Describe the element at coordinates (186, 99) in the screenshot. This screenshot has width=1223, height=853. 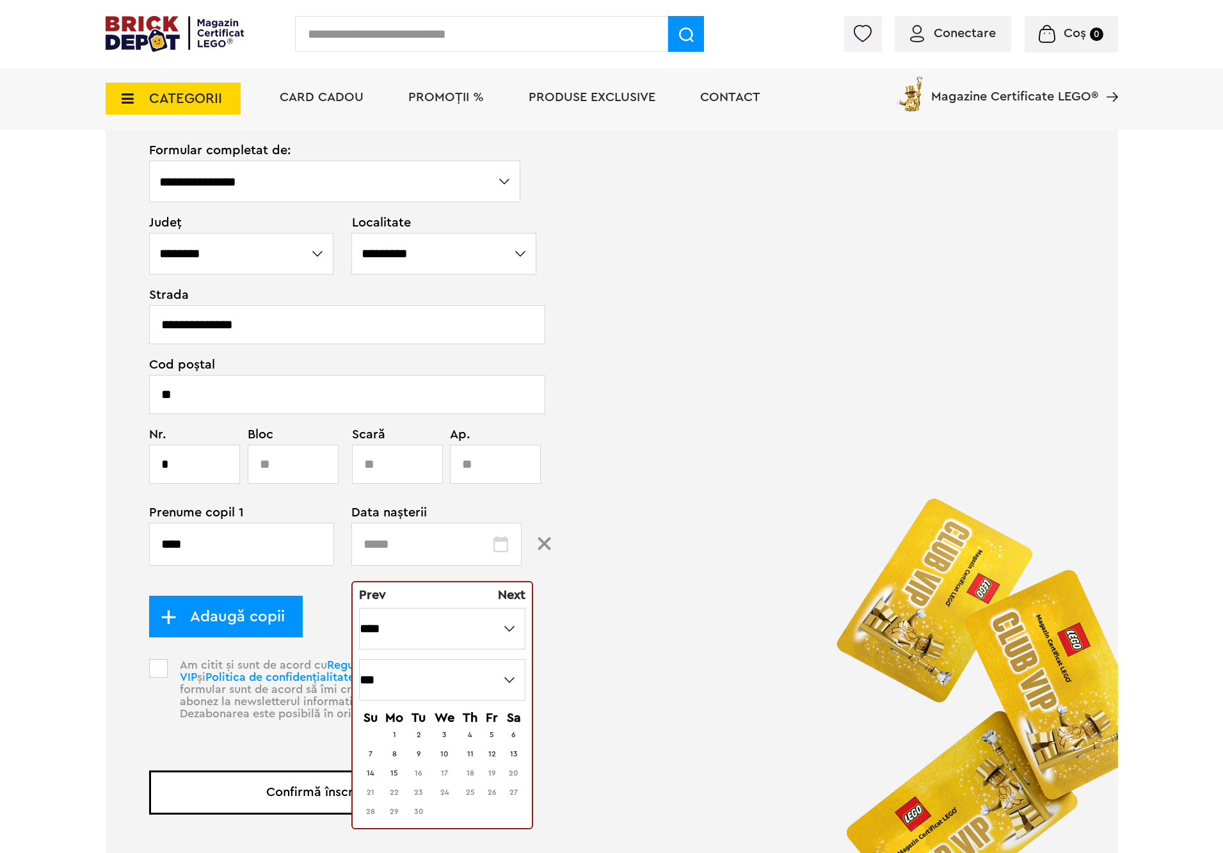
I see `span: CATEGORII` at that location.